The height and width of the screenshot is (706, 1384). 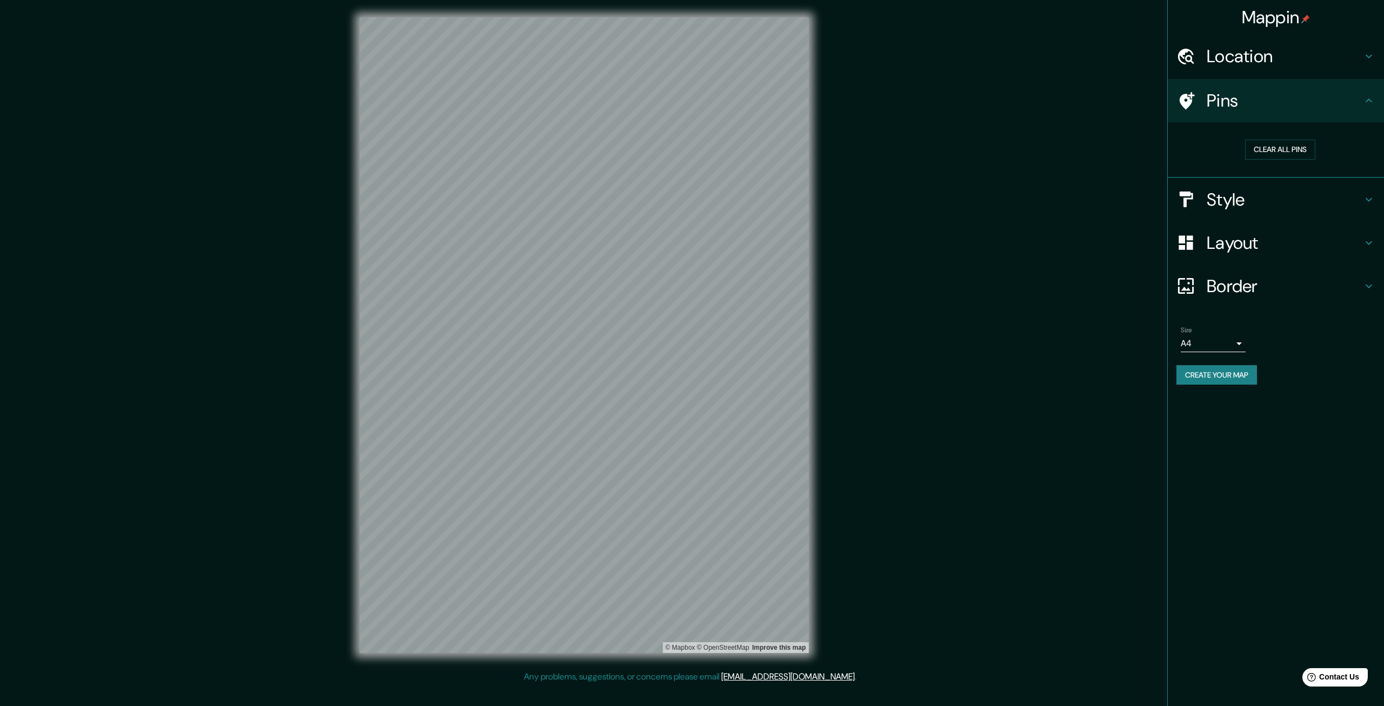 I want to click on a: Mapbox, so click(x=680, y=647).